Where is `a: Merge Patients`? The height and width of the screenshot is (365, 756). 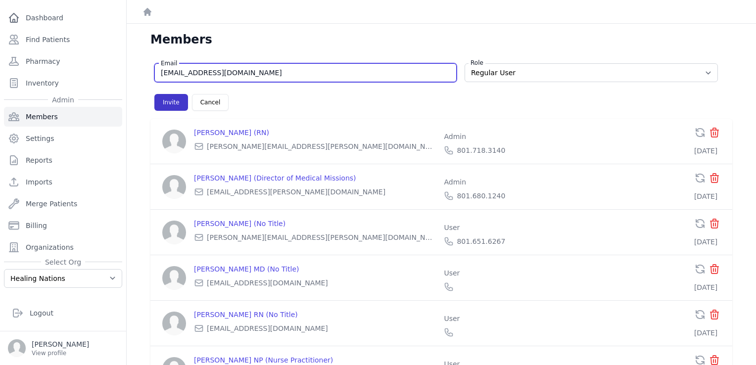 a: Merge Patients is located at coordinates (63, 204).